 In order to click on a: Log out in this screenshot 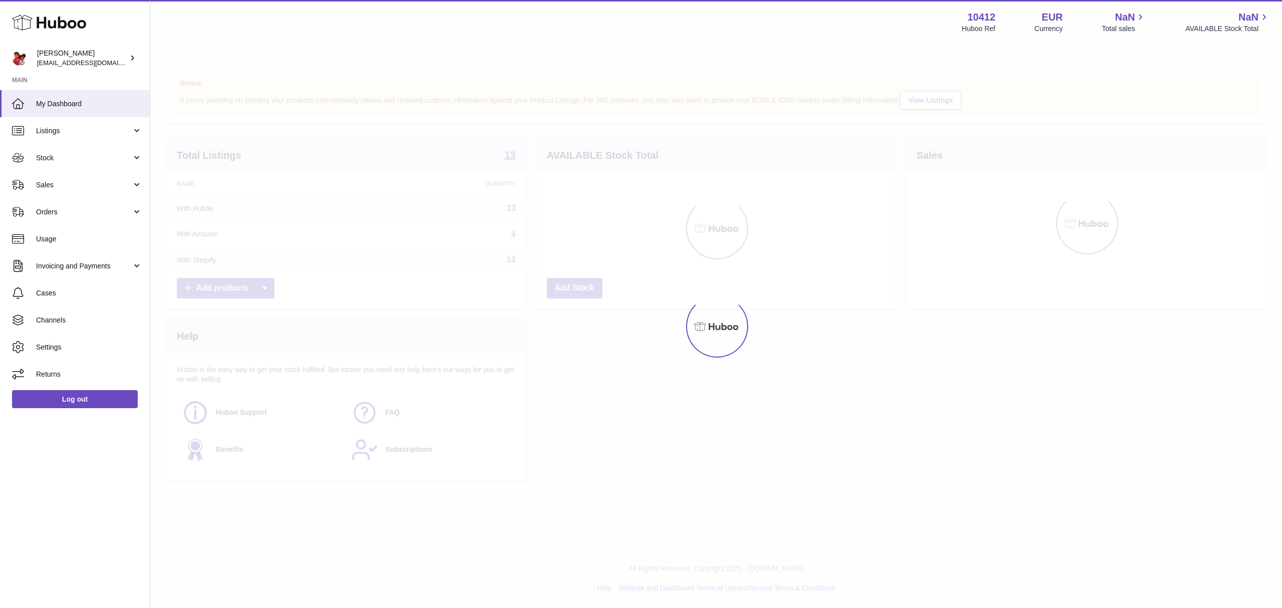, I will do `click(75, 399)`.